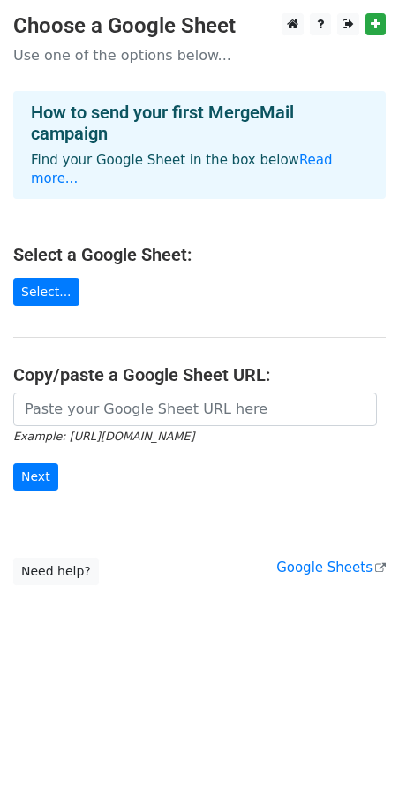 The height and width of the screenshot is (785, 399). Describe the element at coordinates (35, 476) in the screenshot. I see `input: Next` at that location.